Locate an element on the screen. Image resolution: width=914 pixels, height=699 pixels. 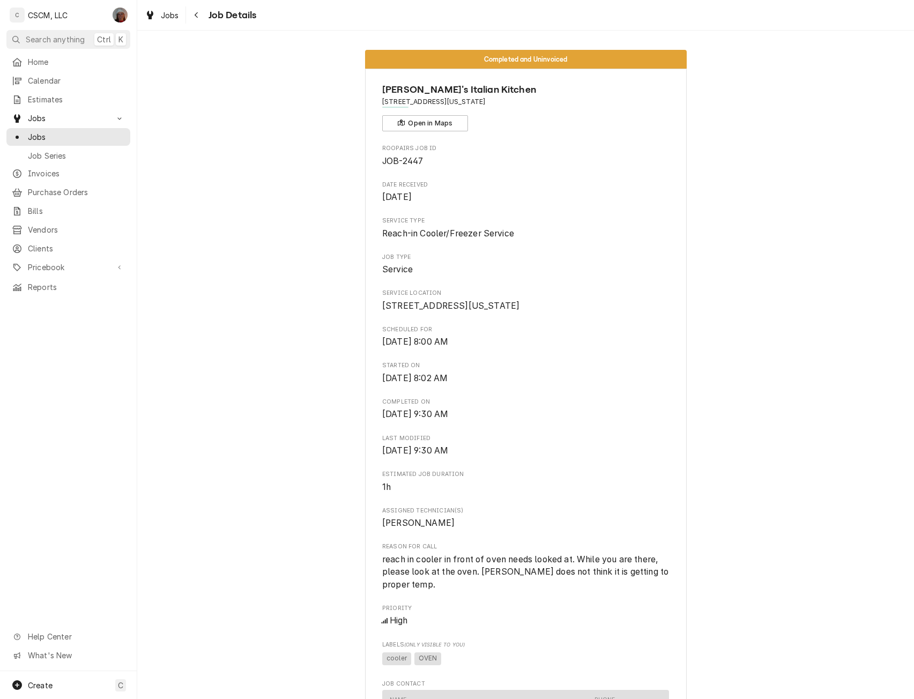
a: Home is located at coordinates (68, 62).